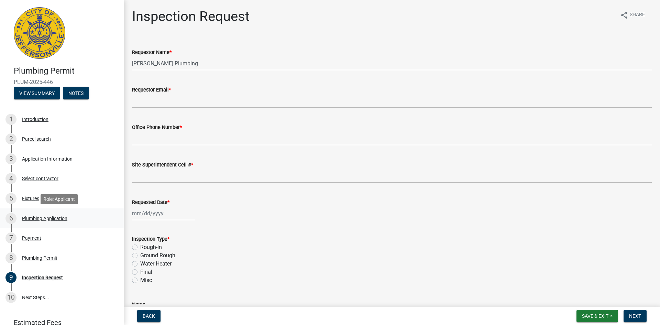  What do you see at coordinates (11, 119) in the screenshot?
I see `div: 1` at bounding box center [11, 119].